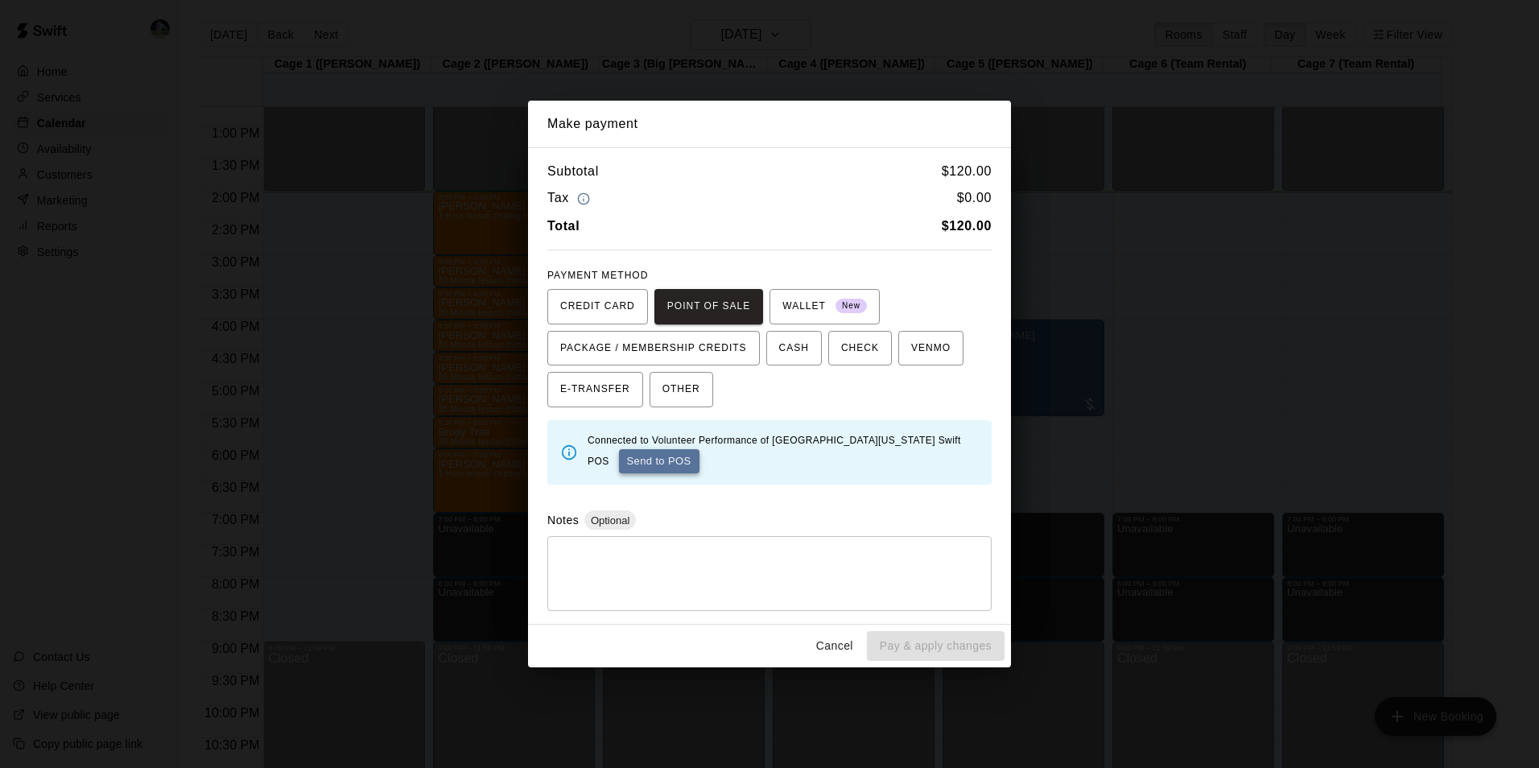  I want to click on span: CHECK, so click(860, 349).